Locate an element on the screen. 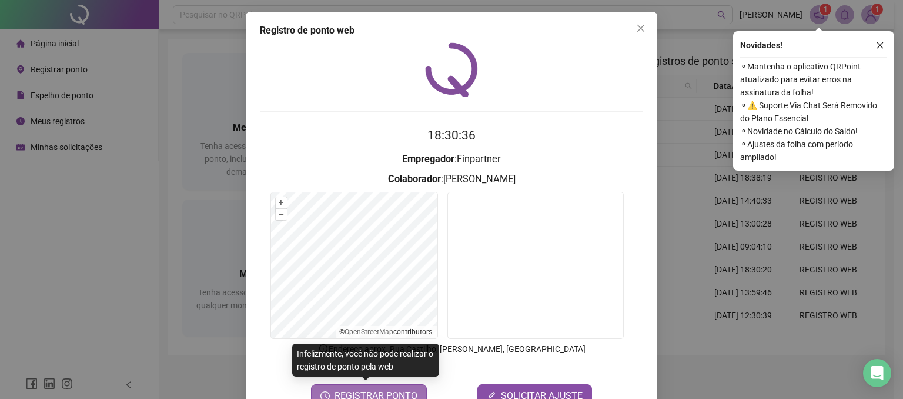 The height and width of the screenshot is (399, 903). span: Novidades ! is located at coordinates (761, 45).